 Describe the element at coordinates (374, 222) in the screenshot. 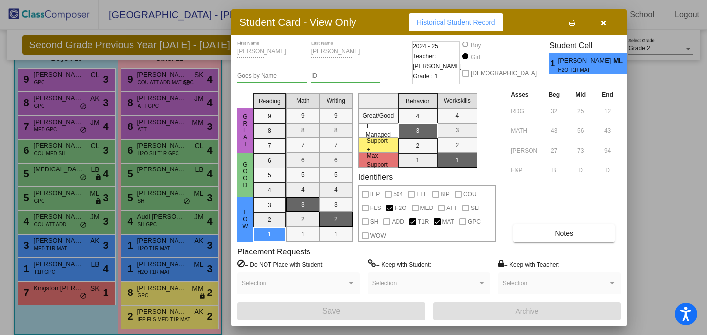

I see `span: SH` at that location.